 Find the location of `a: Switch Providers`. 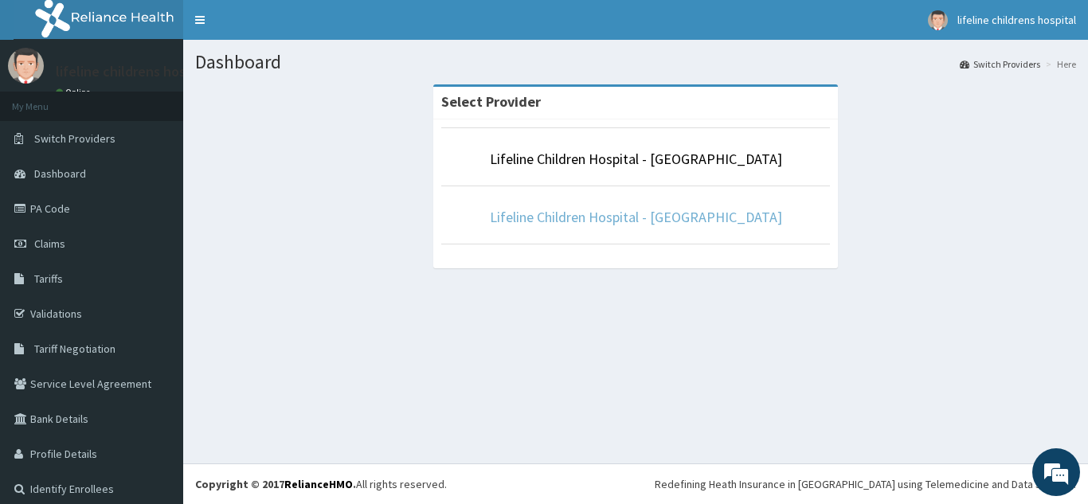

a: Switch Providers is located at coordinates (1000, 64).